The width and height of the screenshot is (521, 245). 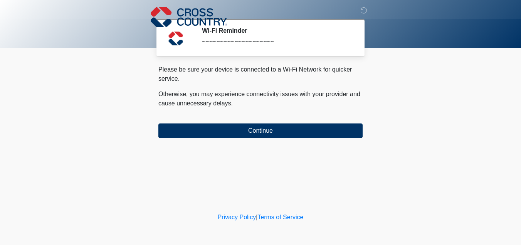 What do you see at coordinates (280, 217) in the screenshot?
I see `a: Terms of Service` at bounding box center [280, 217].